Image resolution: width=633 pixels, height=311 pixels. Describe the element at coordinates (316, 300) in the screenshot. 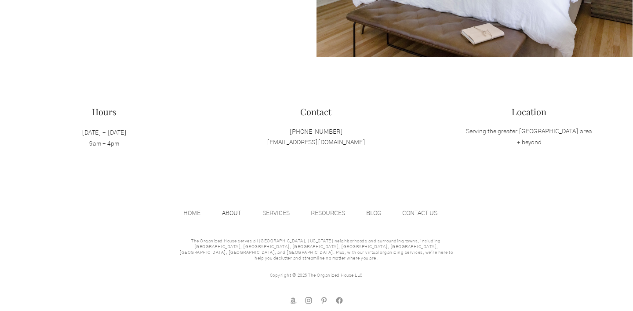

I see `ul: Social Bar` at that location.